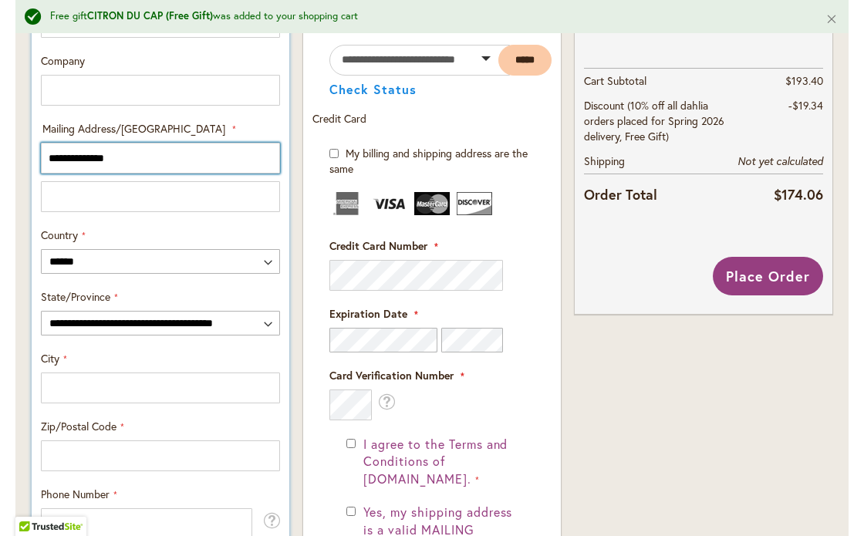 This screenshot has height=536, width=864. Describe the element at coordinates (384, 29) in the screenshot. I see `span: Gift Certificate Number` at that location.